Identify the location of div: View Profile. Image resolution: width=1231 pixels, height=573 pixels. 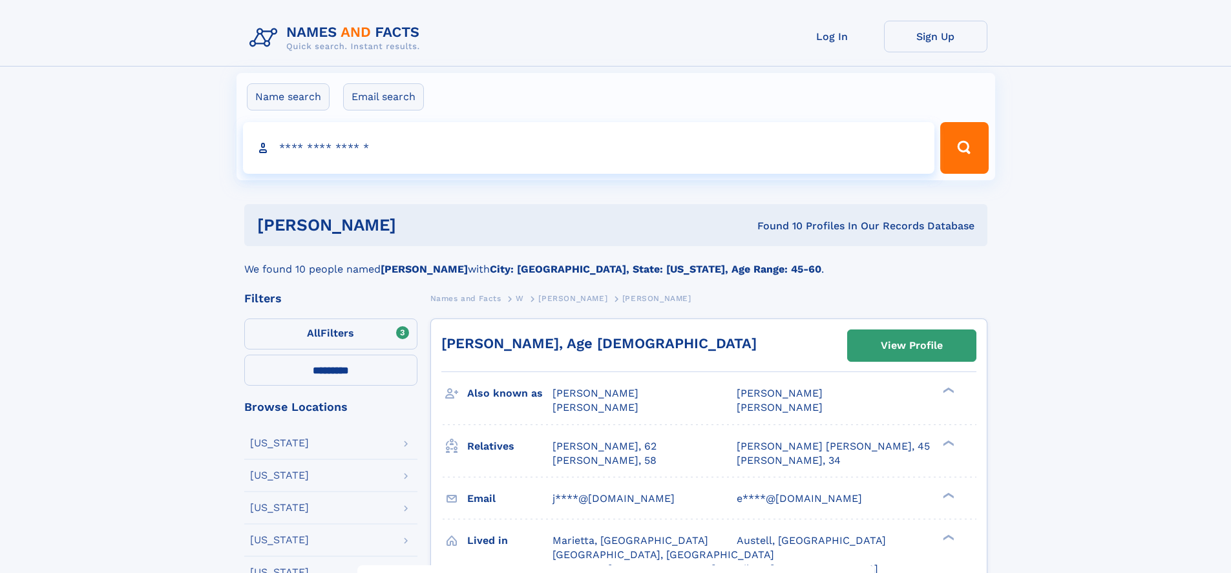
(911, 346).